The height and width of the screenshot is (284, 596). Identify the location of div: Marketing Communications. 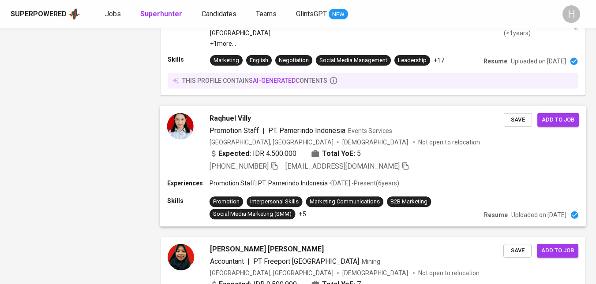
(344, 202).